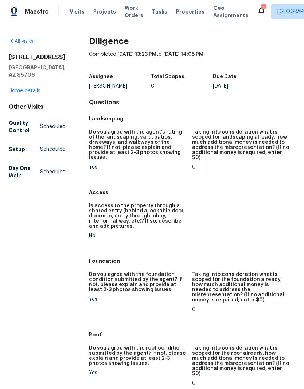 Image resolution: width=304 pixels, height=389 pixels. What do you see at coordinates (192, 261) in the screenshot?
I see `h5: Foundation` at bounding box center [192, 261].